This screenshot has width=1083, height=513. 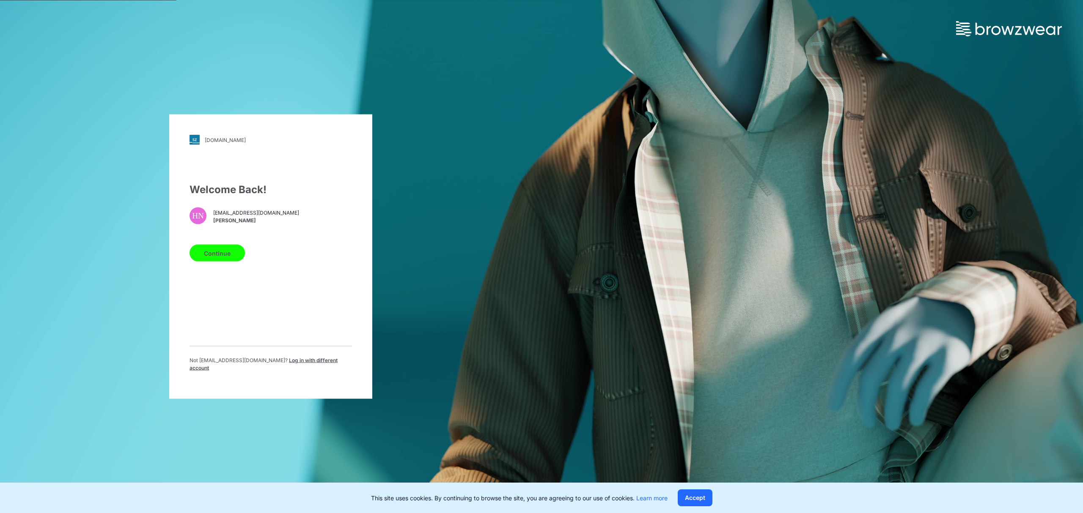 I want to click on img: browzwear-logo.73288ffb.svg, so click(x=1009, y=29).